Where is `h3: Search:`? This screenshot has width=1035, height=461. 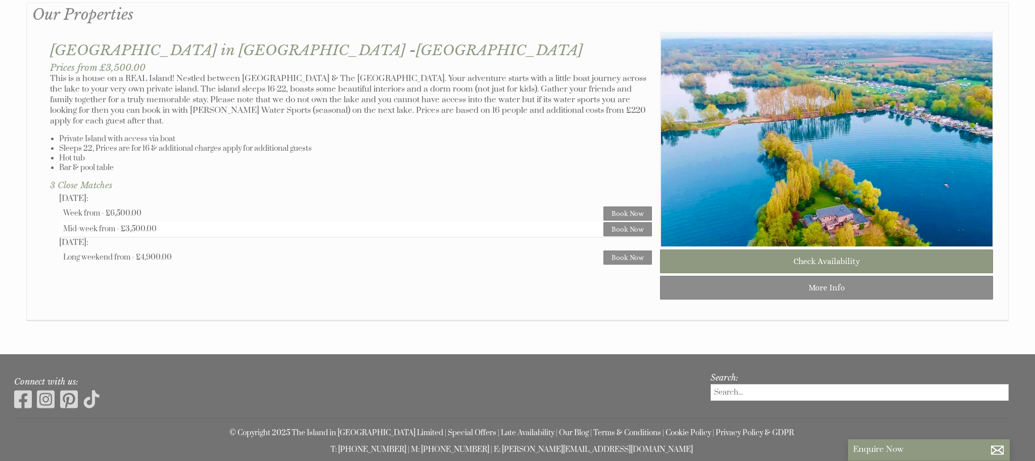
h3: Search: is located at coordinates (860, 377).